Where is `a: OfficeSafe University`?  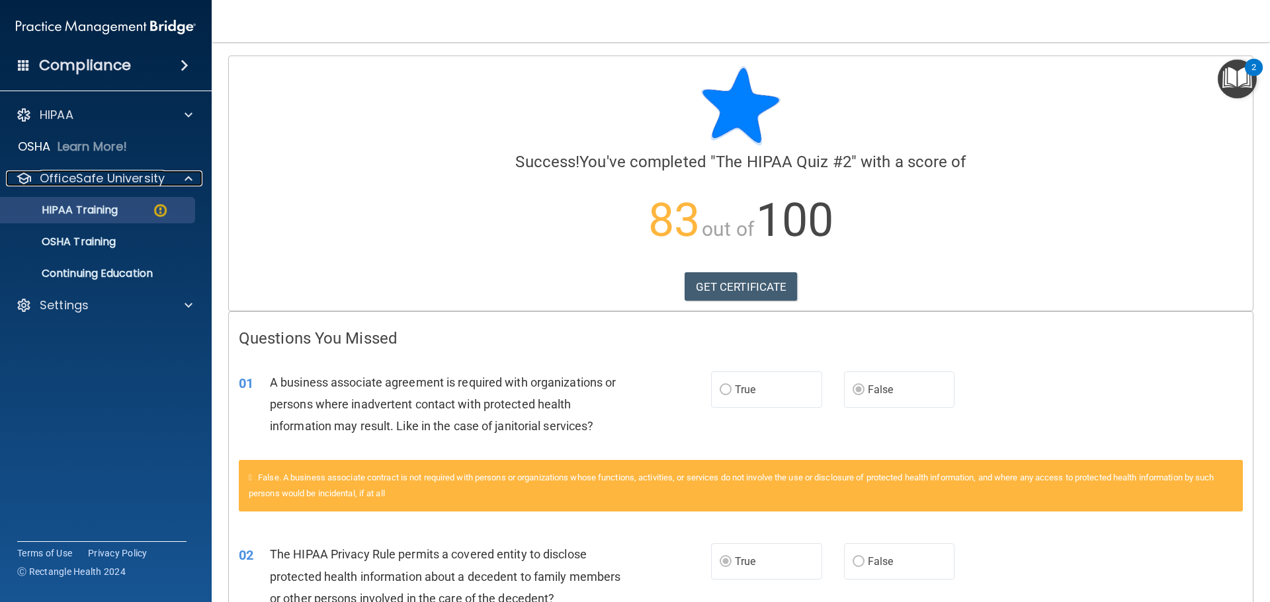 a: OfficeSafe University is located at coordinates (104, 179).